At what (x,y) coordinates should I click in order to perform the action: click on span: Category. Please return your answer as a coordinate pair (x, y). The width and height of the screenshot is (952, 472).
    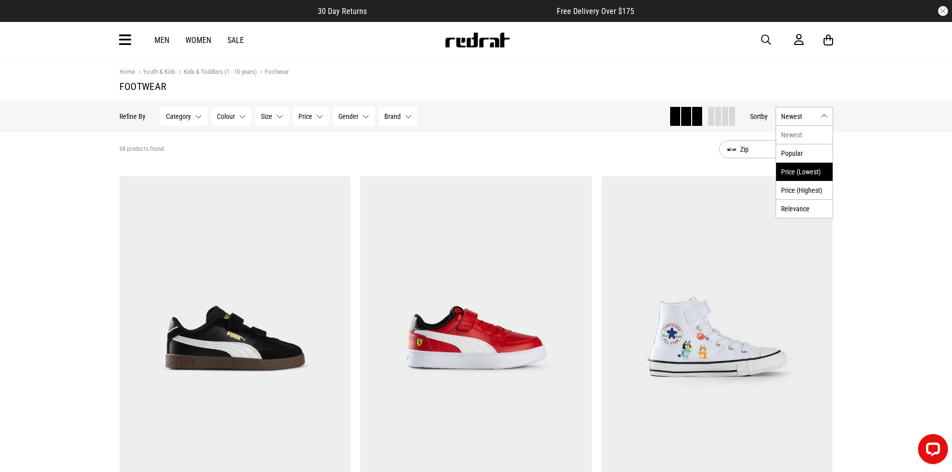
    Looking at the image, I should click on (178, 116).